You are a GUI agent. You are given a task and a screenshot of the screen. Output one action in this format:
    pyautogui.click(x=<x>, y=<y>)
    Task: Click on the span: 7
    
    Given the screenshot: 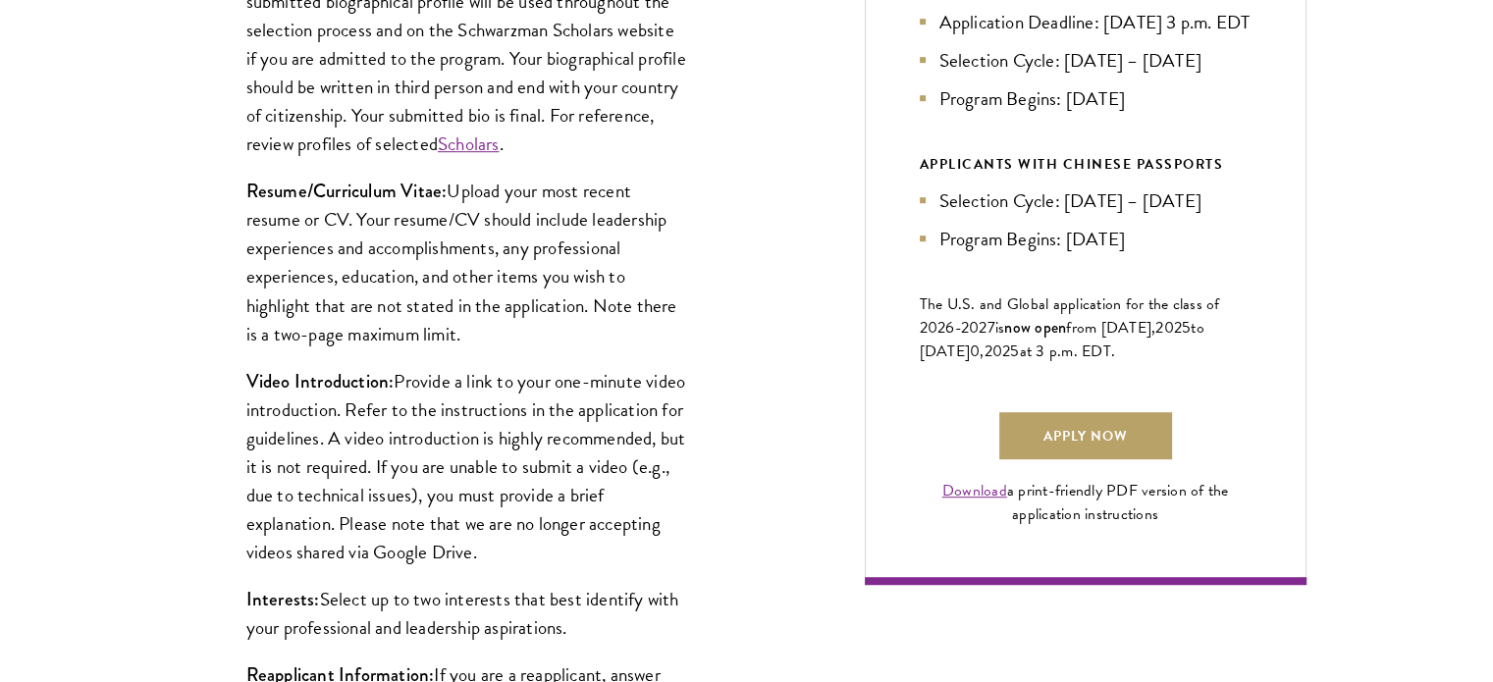 What is the action you would take?
    pyautogui.click(x=992, y=328)
    